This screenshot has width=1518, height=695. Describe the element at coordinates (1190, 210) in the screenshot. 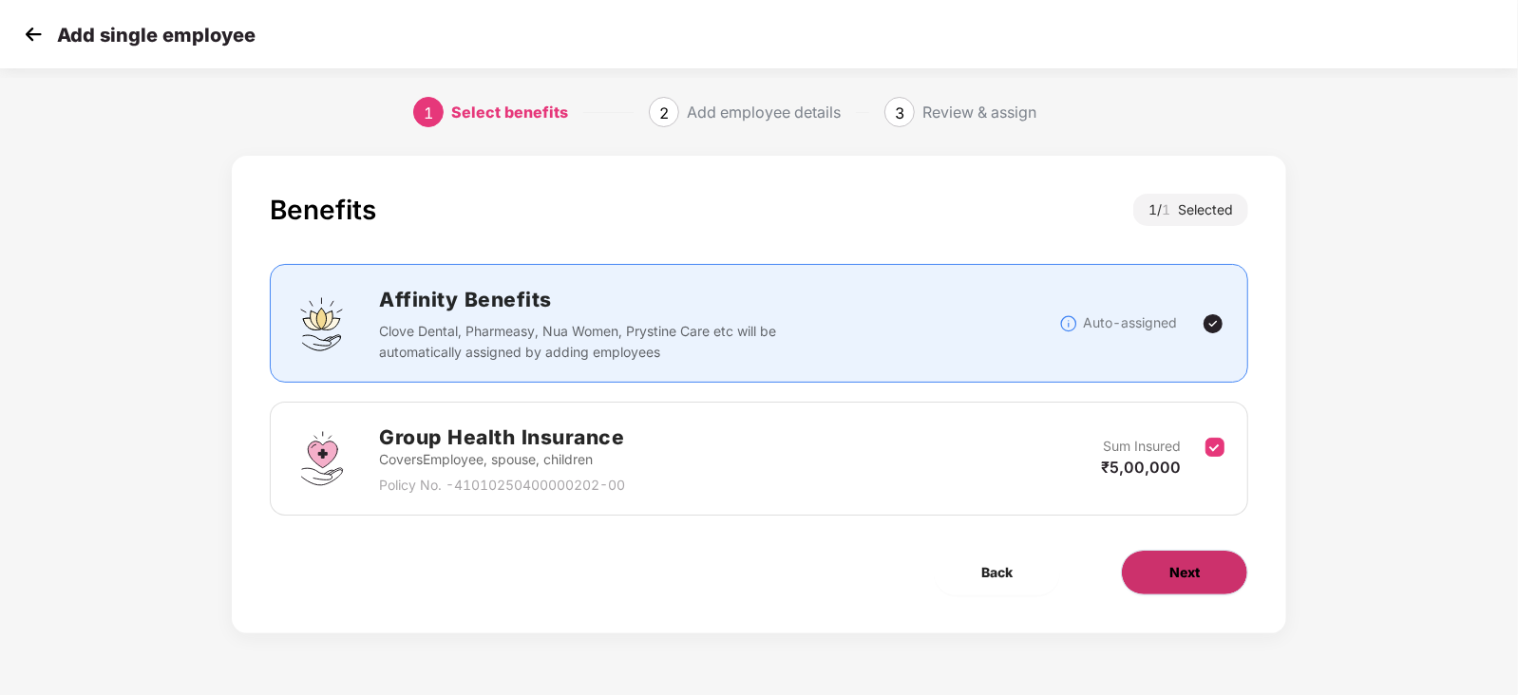

I see `div: 1 / Selected` at that location.